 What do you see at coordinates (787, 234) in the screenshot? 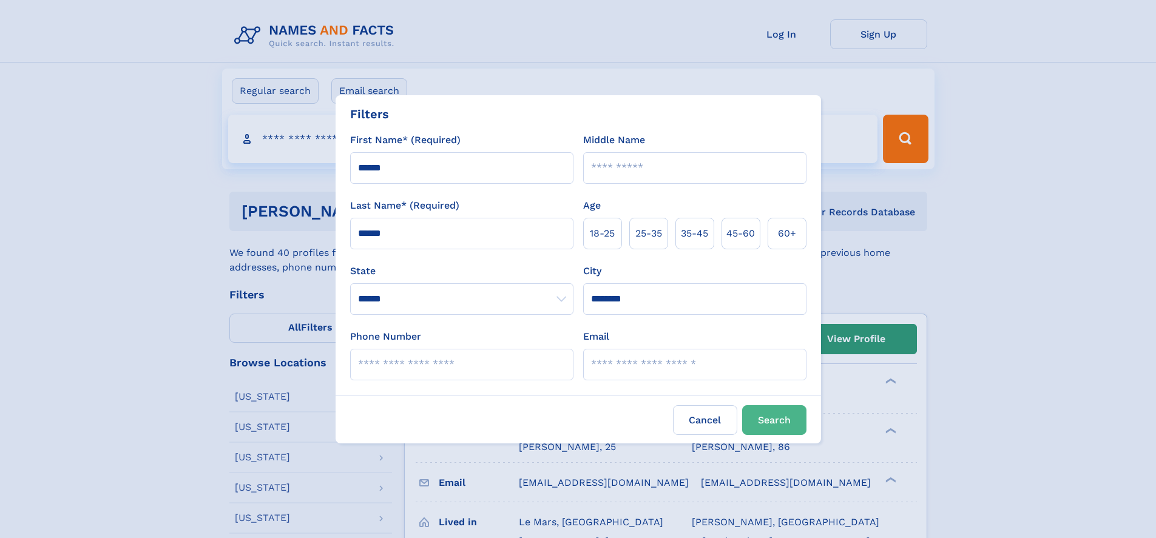
I see `span: 60+` at bounding box center [787, 234].